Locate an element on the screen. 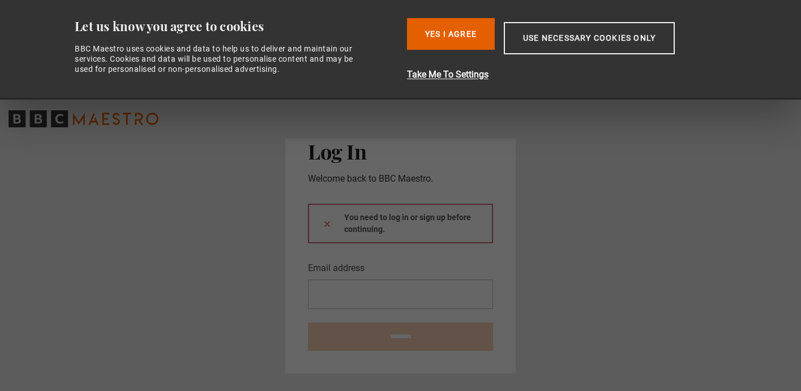 This screenshot has height=391, width=801. button: Use necessary cookies only is located at coordinates (589, 38).